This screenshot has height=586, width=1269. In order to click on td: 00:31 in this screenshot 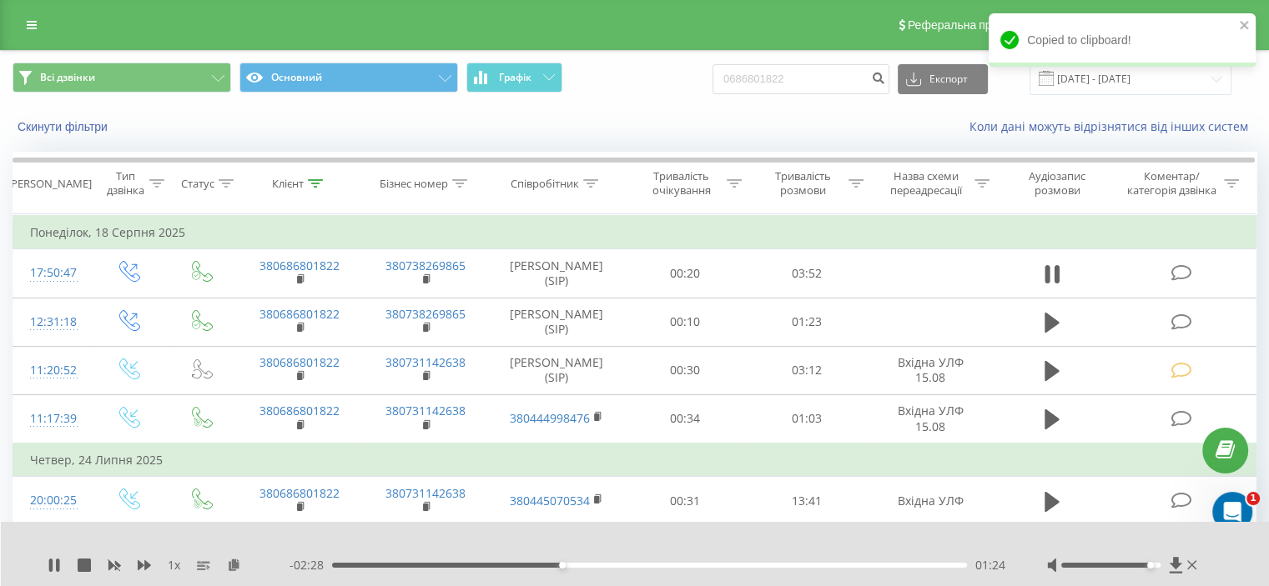, I will do `click(685, 501)`.